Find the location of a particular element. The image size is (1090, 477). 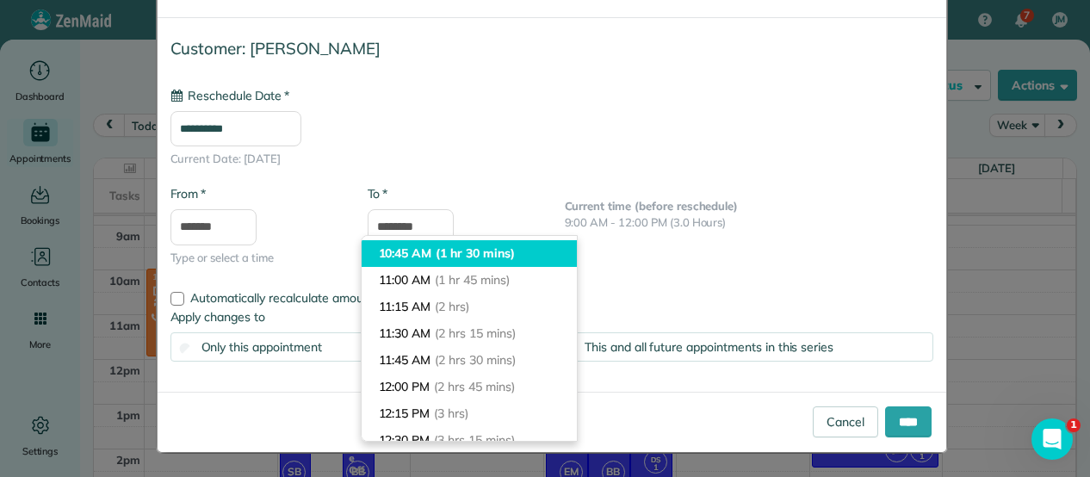

label: From is located at coordinates (188, 194).